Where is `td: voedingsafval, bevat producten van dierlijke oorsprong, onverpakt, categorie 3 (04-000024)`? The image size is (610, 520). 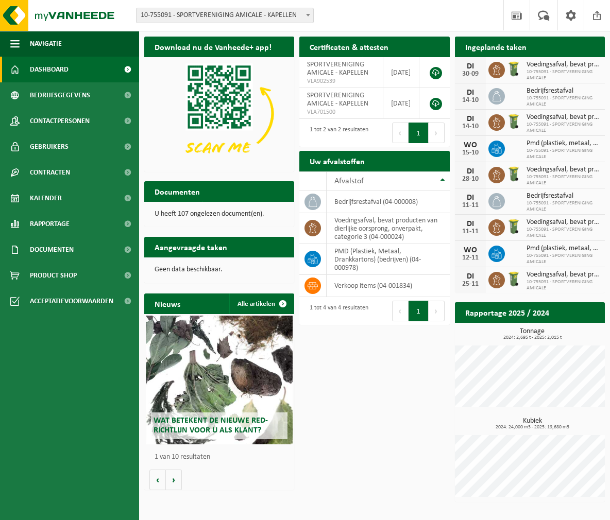
td: voedingsafval, bevat producten van dierlijke oorsprong, onverpakt, categorie 3 (04-000024) is located at coordinates (388, 229).